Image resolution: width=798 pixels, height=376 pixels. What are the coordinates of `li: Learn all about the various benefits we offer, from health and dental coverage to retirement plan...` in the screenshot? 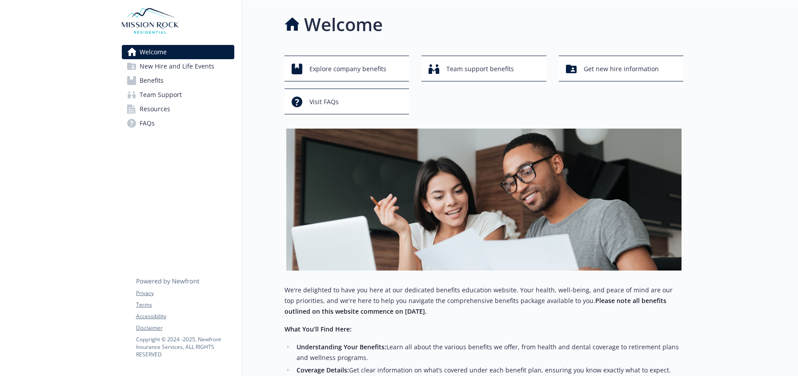 It's located at (489, 352).